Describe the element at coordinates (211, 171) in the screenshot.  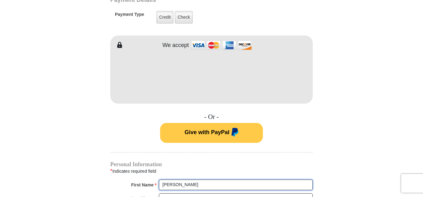
I see `div: Indicates required field` at that location.